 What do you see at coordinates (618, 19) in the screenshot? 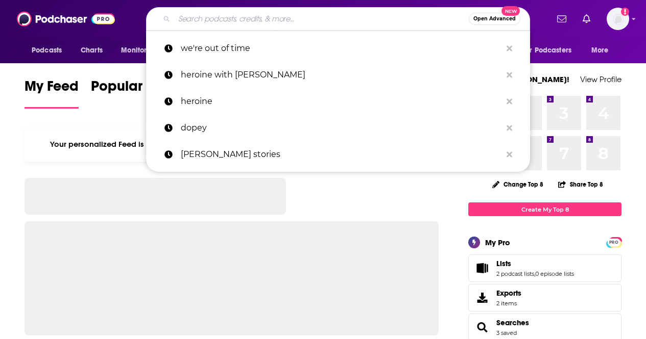
I see `img: User Profile` at bounding box center [618, 19].